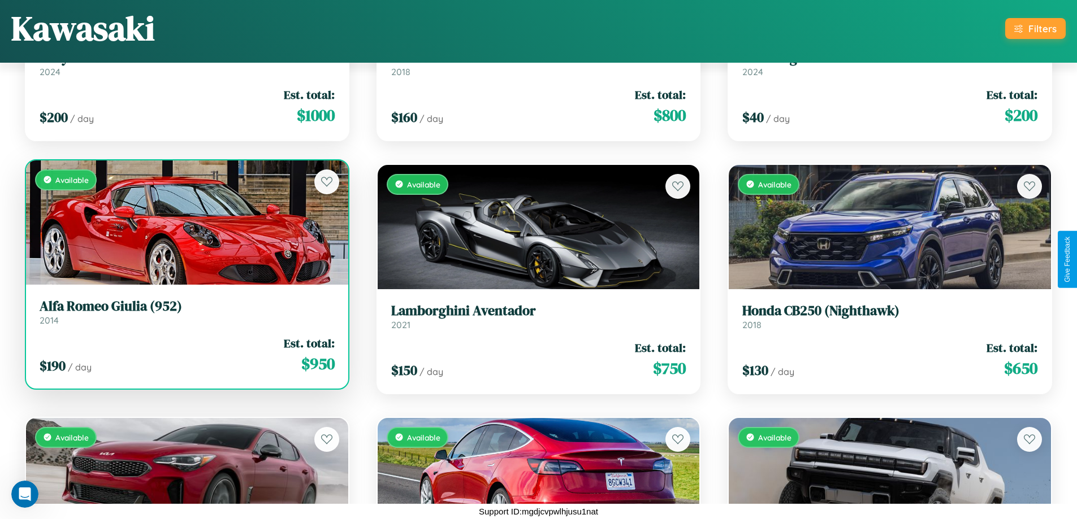  Describe the element at coordinates (669, 115) in the screenshot. I see `span: $ 800` at that location.